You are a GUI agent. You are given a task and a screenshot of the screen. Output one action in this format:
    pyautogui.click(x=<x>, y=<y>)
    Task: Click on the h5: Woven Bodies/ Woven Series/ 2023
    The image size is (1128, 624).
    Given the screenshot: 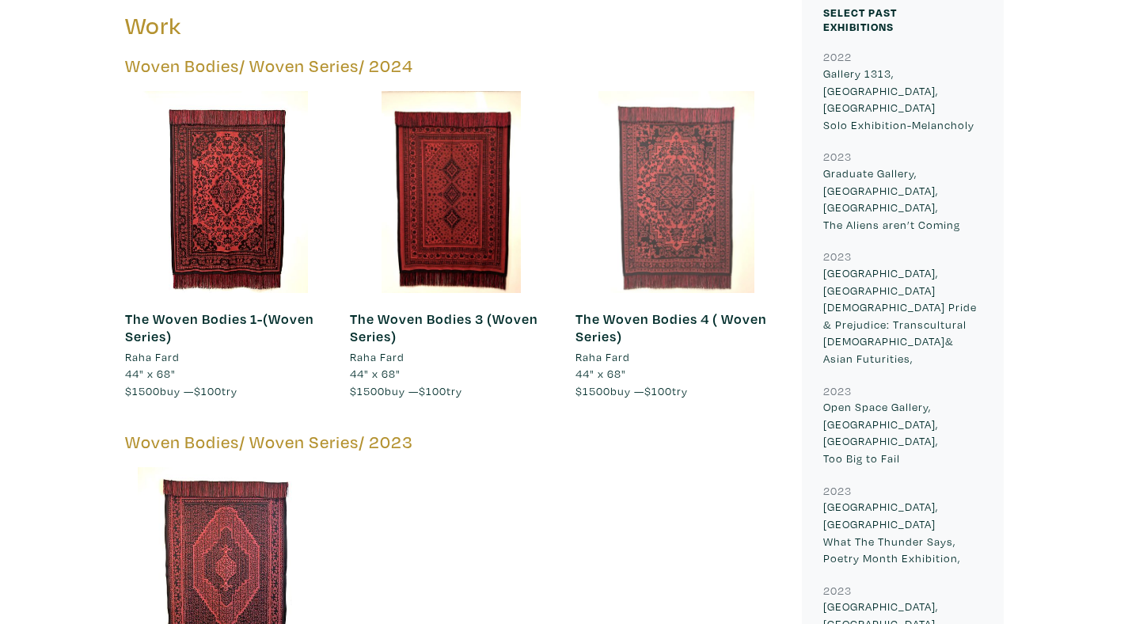 What is the action you would take?
    pyautogui.click(x=451, y=442)
    